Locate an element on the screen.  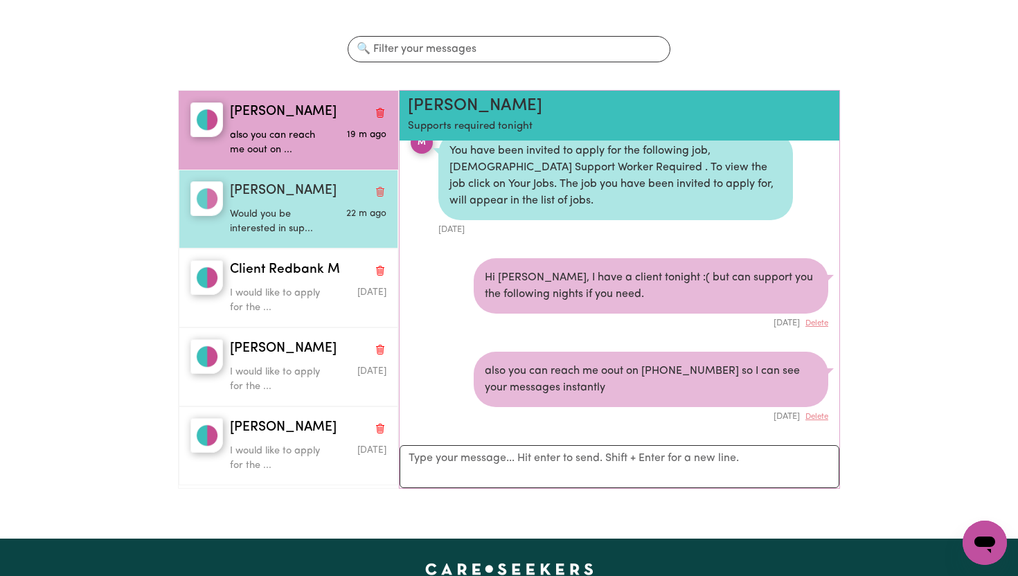
input: 🔍 Filter your messages is located at coordinates (509, 49).